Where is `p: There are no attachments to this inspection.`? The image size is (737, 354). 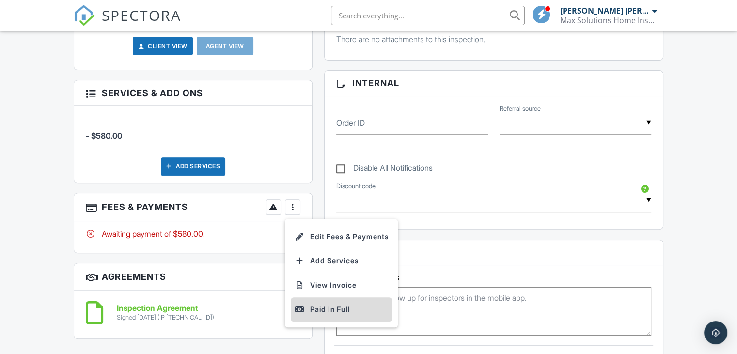 p: There are no attachments to this inspection. is located at coordinates (494, 39).